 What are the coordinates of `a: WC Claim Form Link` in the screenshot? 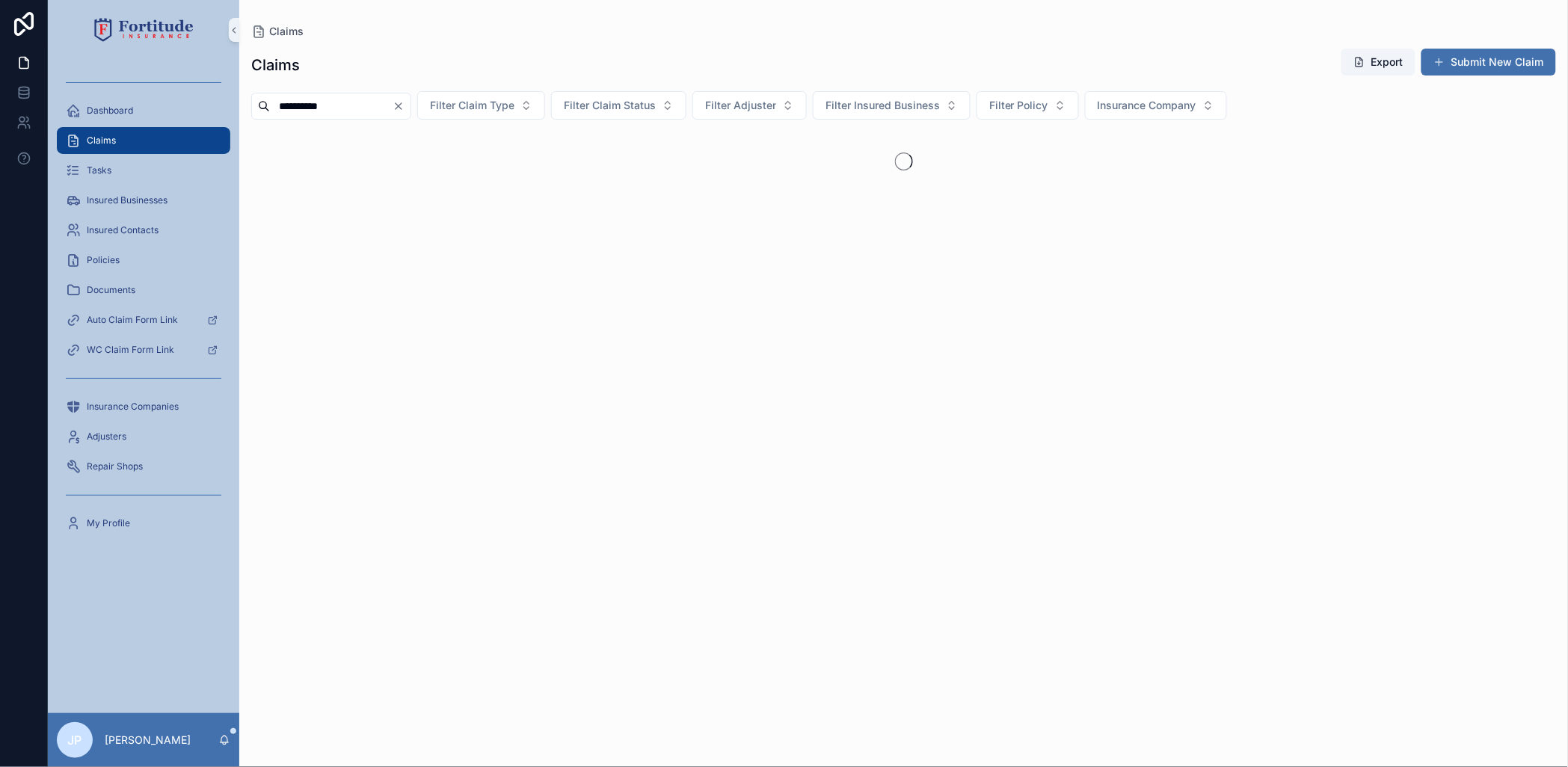 It's located at (144, 350).